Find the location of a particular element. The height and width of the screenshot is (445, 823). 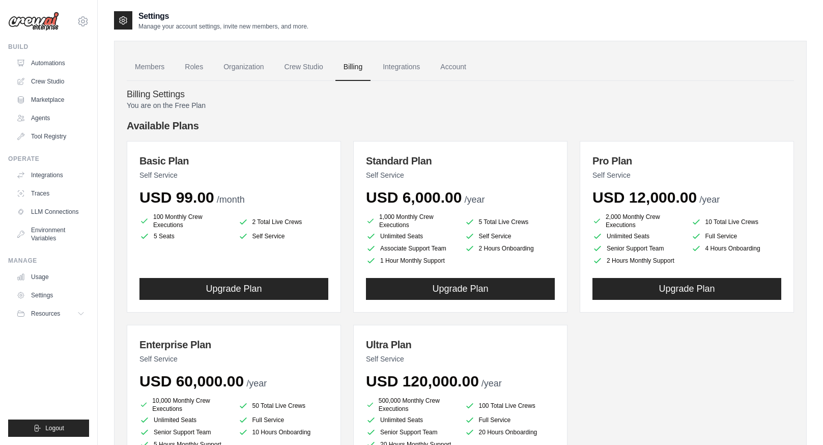

h2: Settings is located at coordinates (223, 16).